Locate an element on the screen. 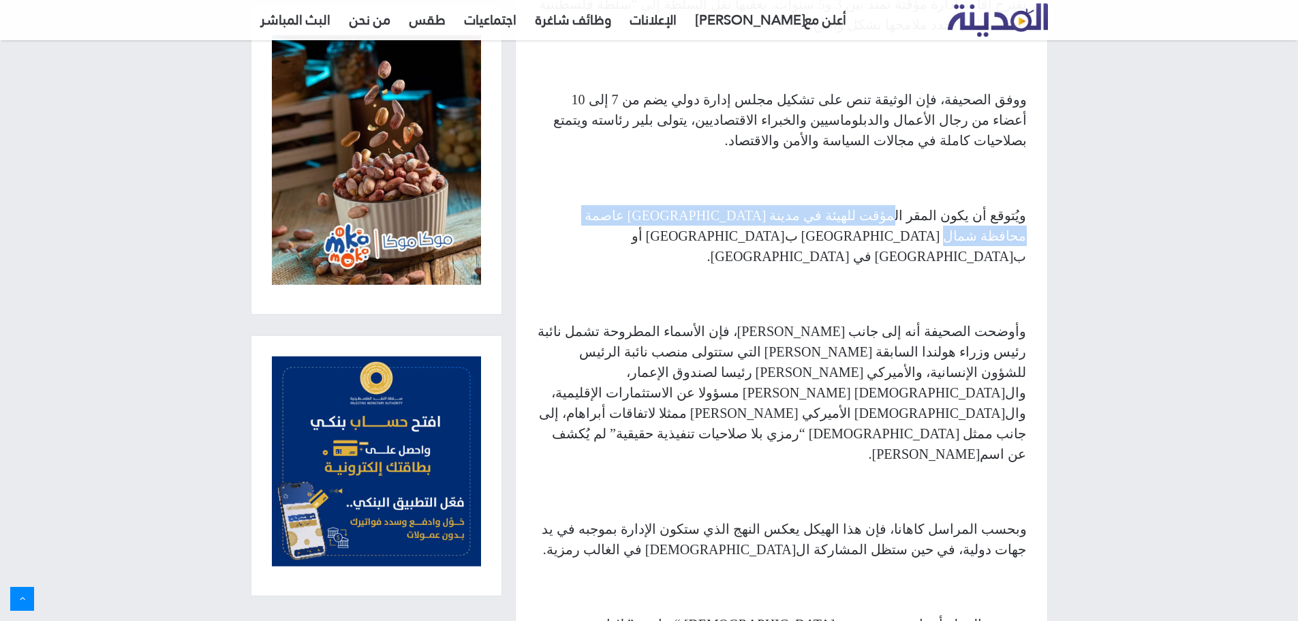 Image resolution: width=1298 pixels, height=621 pixels. p: ووفق الصحيفة، فإن الوثيقة تنص على تشكيل مجلس إدارة دولي يضم من 7 إلى 10 أعضاء من رجال الأعمال وال... is located at coordinates (781, 120).